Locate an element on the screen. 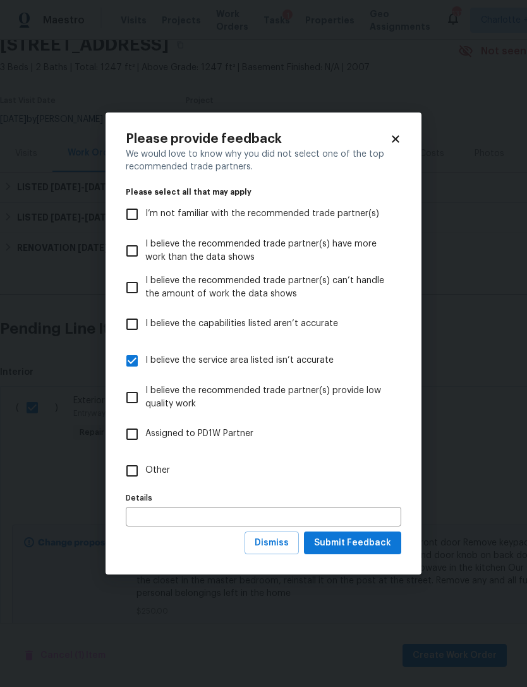 The width and height of the screenshot is (527, 687). legend: Please select all that may apply is located at coordinates (264, 192).